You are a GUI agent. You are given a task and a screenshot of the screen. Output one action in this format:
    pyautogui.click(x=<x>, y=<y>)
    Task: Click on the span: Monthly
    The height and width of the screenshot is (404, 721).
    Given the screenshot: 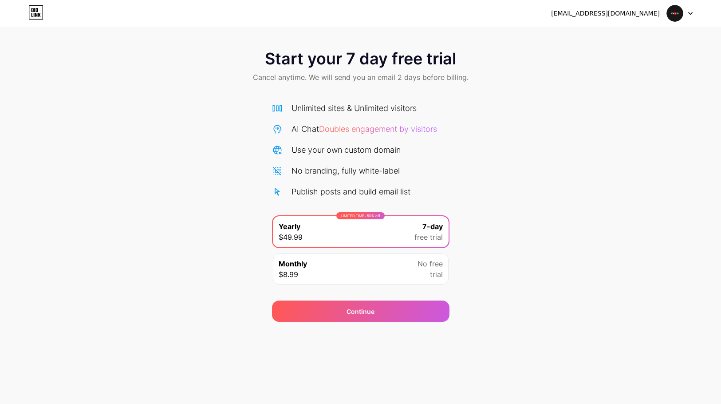 What is the action you would take?
    pyautogui.click(x=293, y=264)
    